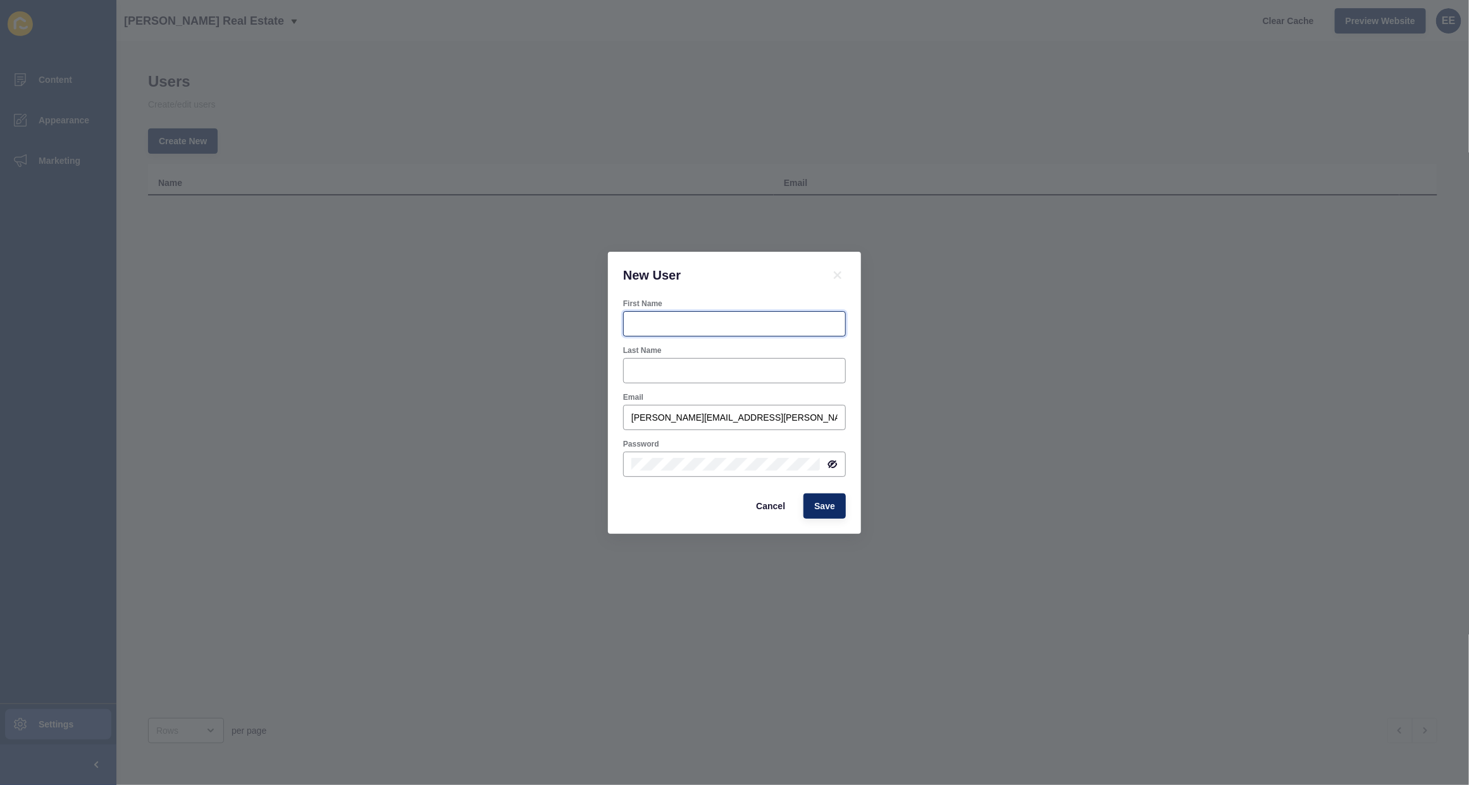 Image resolution: width=1469 pixels, height=785 pixels. What do you see at coordinates (642, 351) in the screenshot?
I see `label: Last Name` at bounding box center [642, 351].